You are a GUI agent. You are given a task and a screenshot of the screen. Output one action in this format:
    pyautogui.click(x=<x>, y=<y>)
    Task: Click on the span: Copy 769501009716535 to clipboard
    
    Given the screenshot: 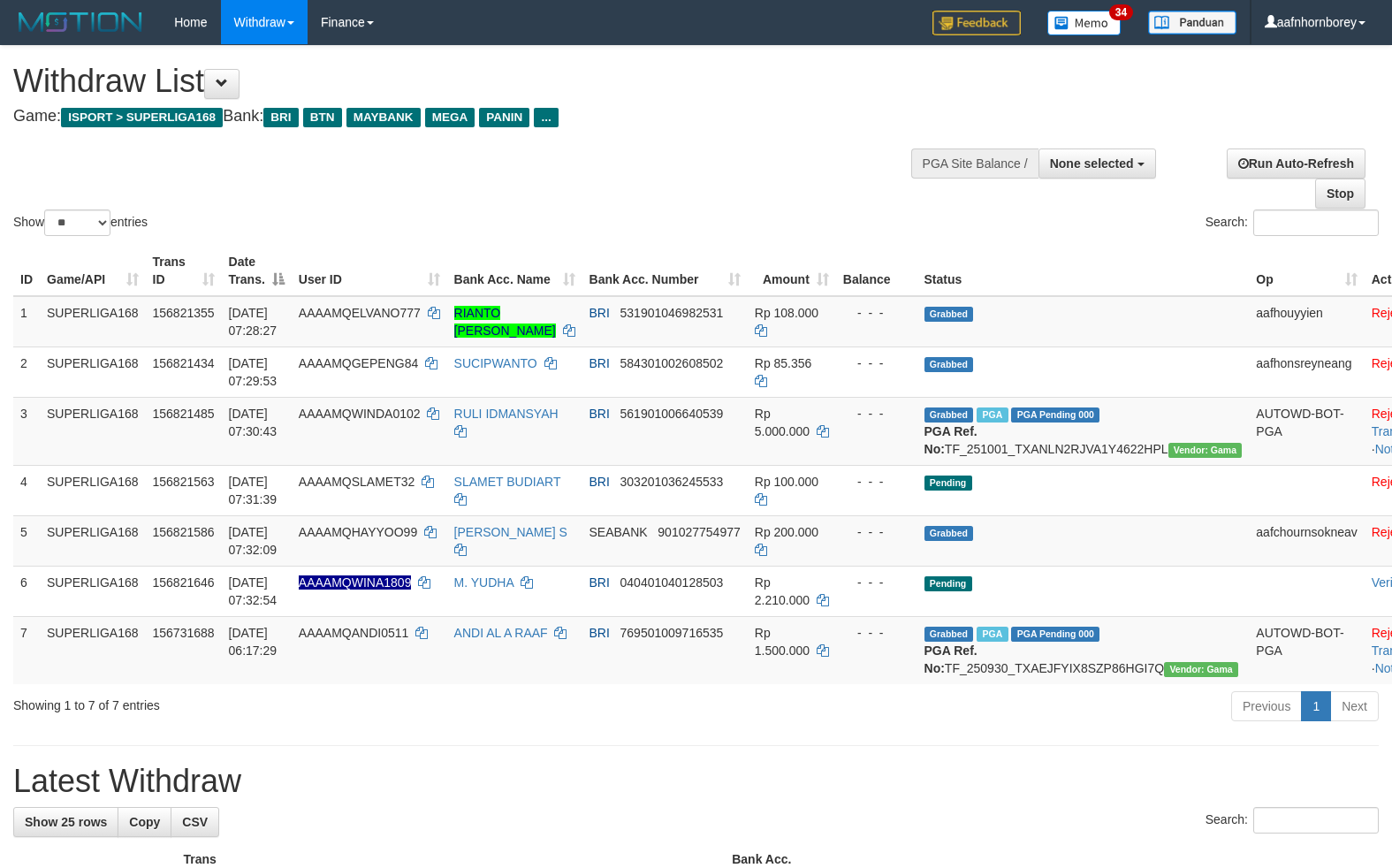 What is the action you would take?
    pyautogui.click(x=672, y=633)
    